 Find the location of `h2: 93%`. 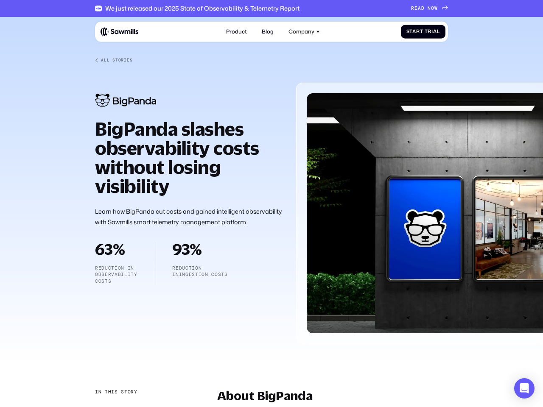

h2: 93% is located at coordinates (200, 249).